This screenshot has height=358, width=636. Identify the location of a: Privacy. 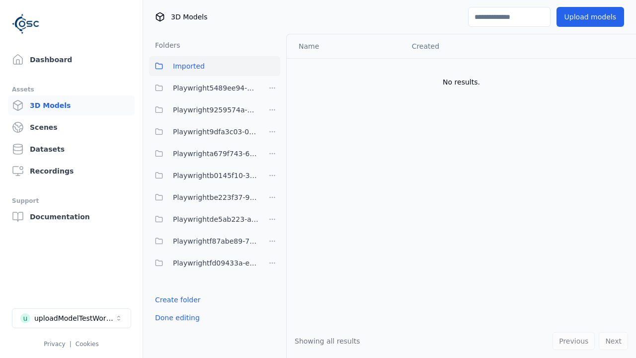
(54, 344).